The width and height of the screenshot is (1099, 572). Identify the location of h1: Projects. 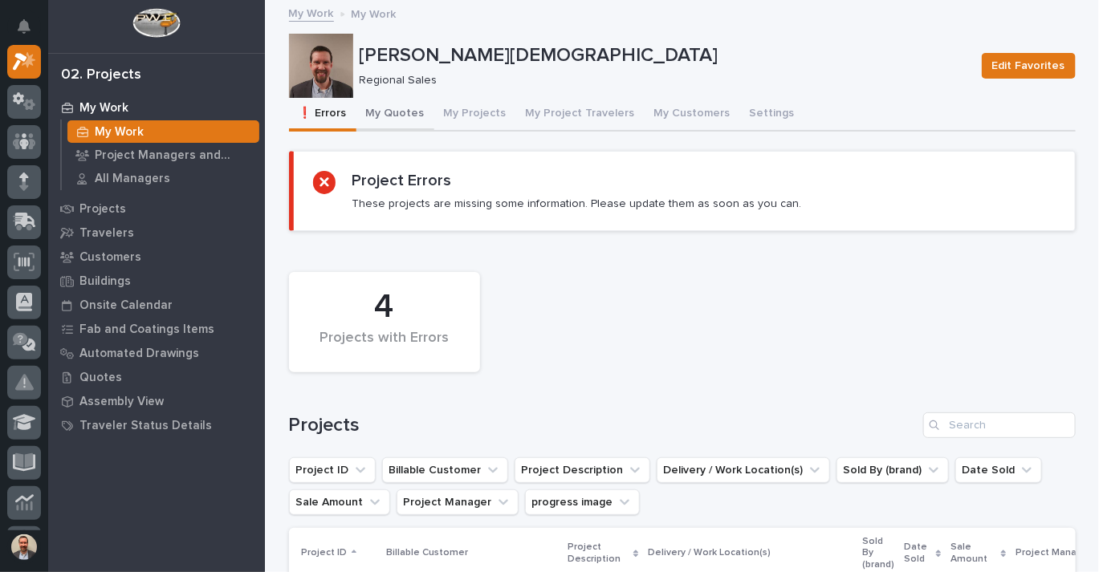
(603, 426).